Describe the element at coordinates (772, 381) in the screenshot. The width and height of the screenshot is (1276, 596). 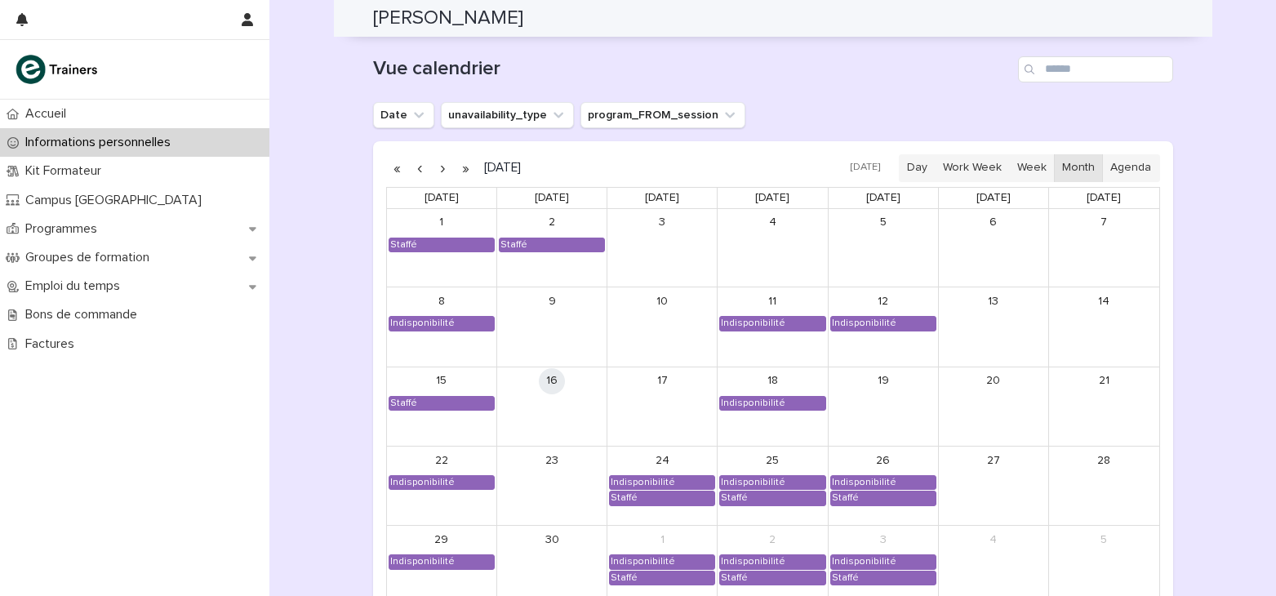
I see `a: September 18, 2025` at that location.